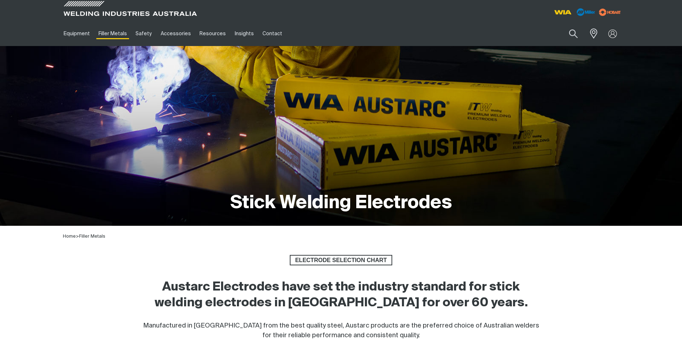 The image size is (682, 343). What do you see at coordinates (341, 260) in the screenshot?
I see `span: ELECTRODE SELECTION CHART` at bounding box center [341, 260].